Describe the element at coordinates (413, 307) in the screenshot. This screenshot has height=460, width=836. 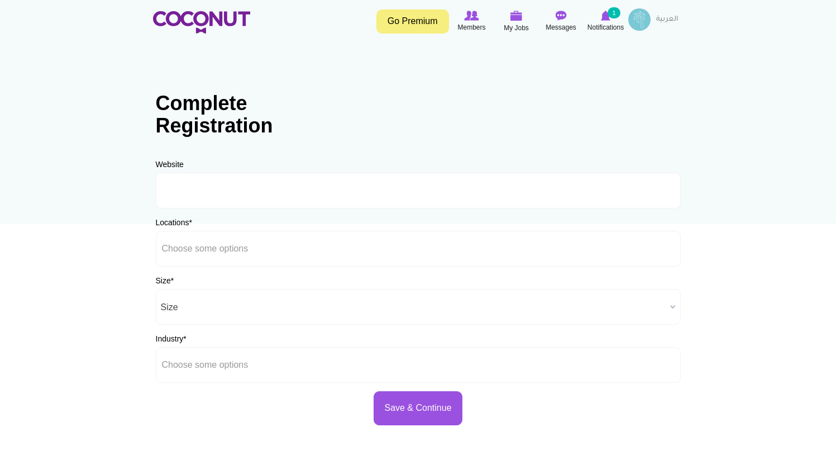
I see `span: Size` at that location.